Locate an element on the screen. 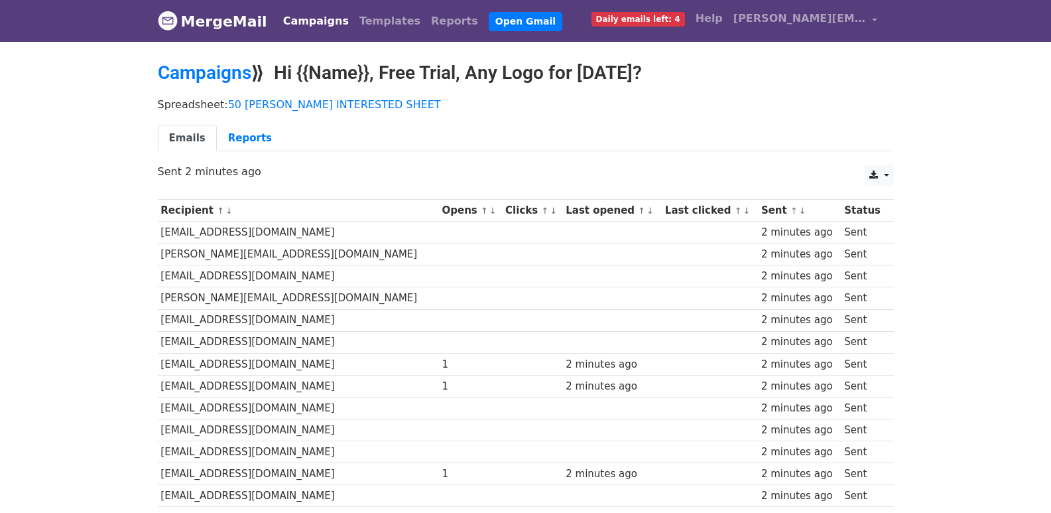 This screenshot has width=1051, height=513. th: Status is located at coordinates (864, 210).